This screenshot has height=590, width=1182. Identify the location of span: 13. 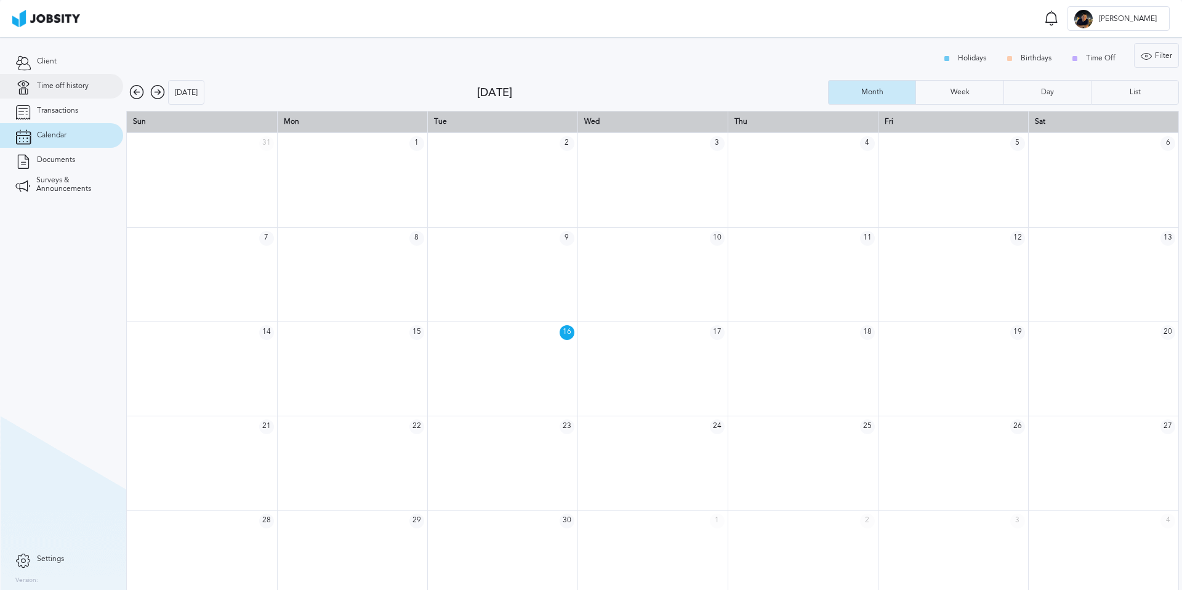
(1168, 238).